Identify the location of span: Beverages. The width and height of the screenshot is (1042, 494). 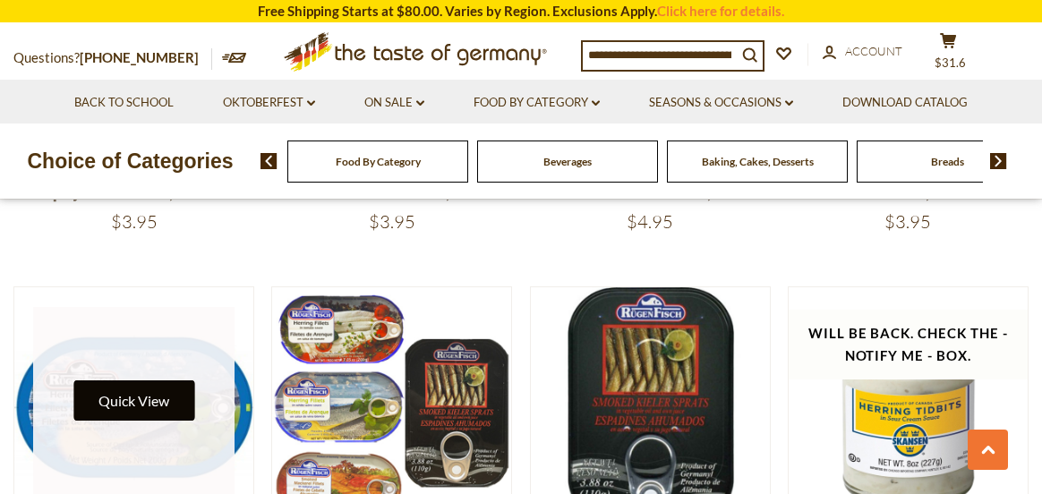
(567, 161).